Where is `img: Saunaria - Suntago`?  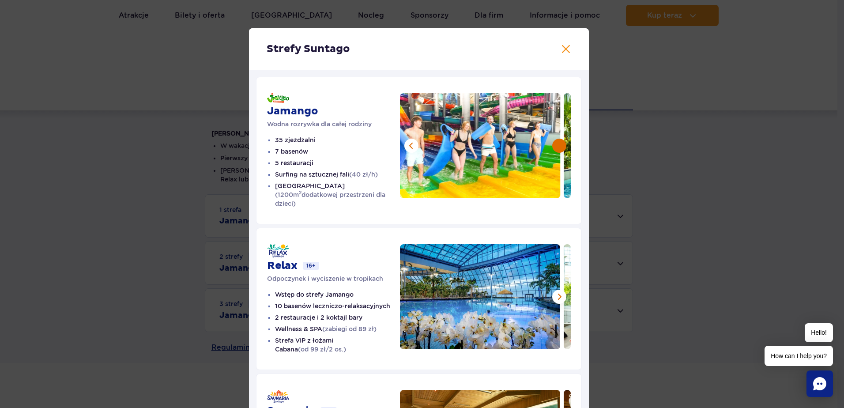 img: Saunaria - Suntago is located at coordinates (278, 396).